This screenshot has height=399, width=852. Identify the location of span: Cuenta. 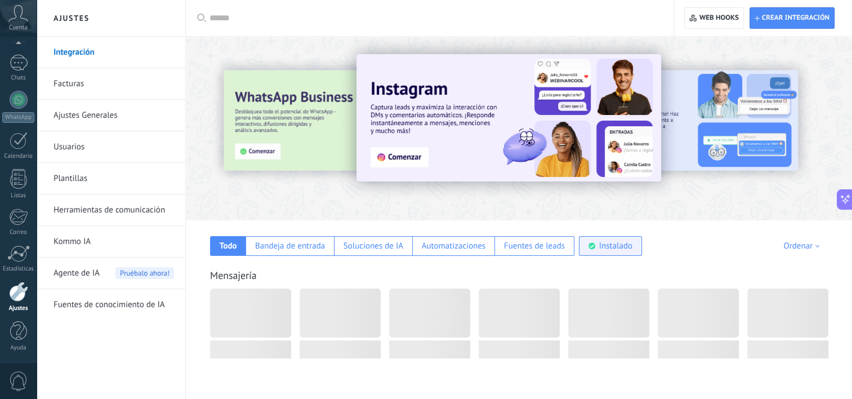
(18, 28).